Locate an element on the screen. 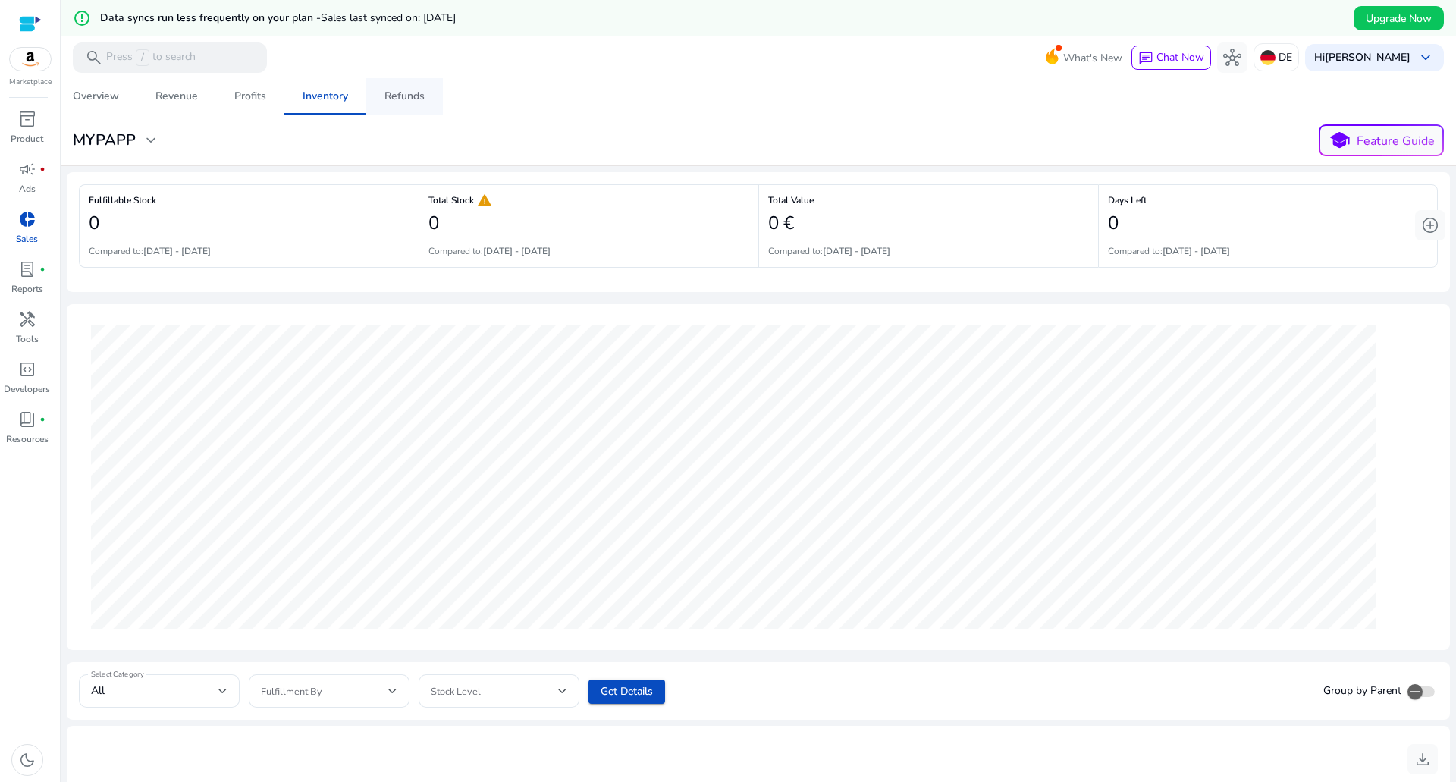 The height and width of the screenshot is (782, 1456). img: amazon.svg is located at coordinates (30, 59).